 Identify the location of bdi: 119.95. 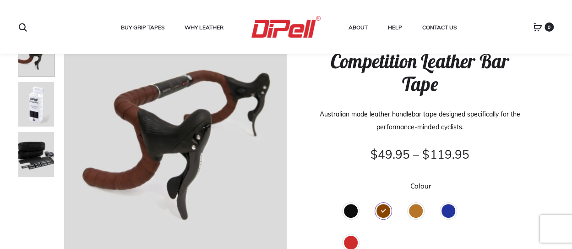
(446, 154).